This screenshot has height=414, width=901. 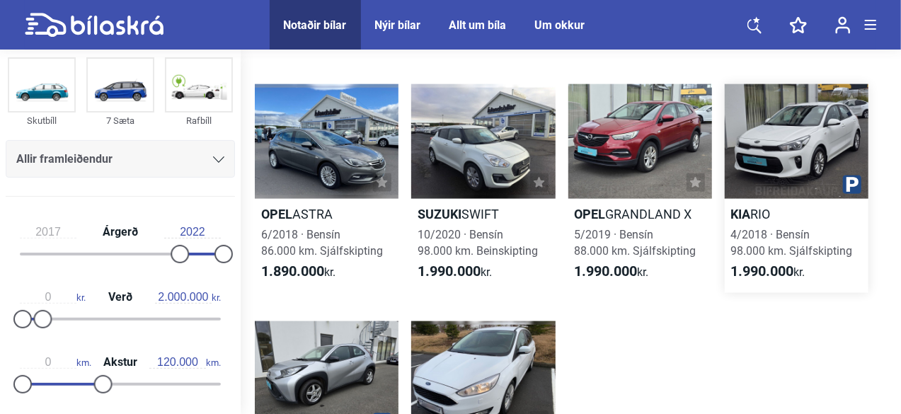 I want to click on div: Notaðir bílar, so click(x=315, y=25).